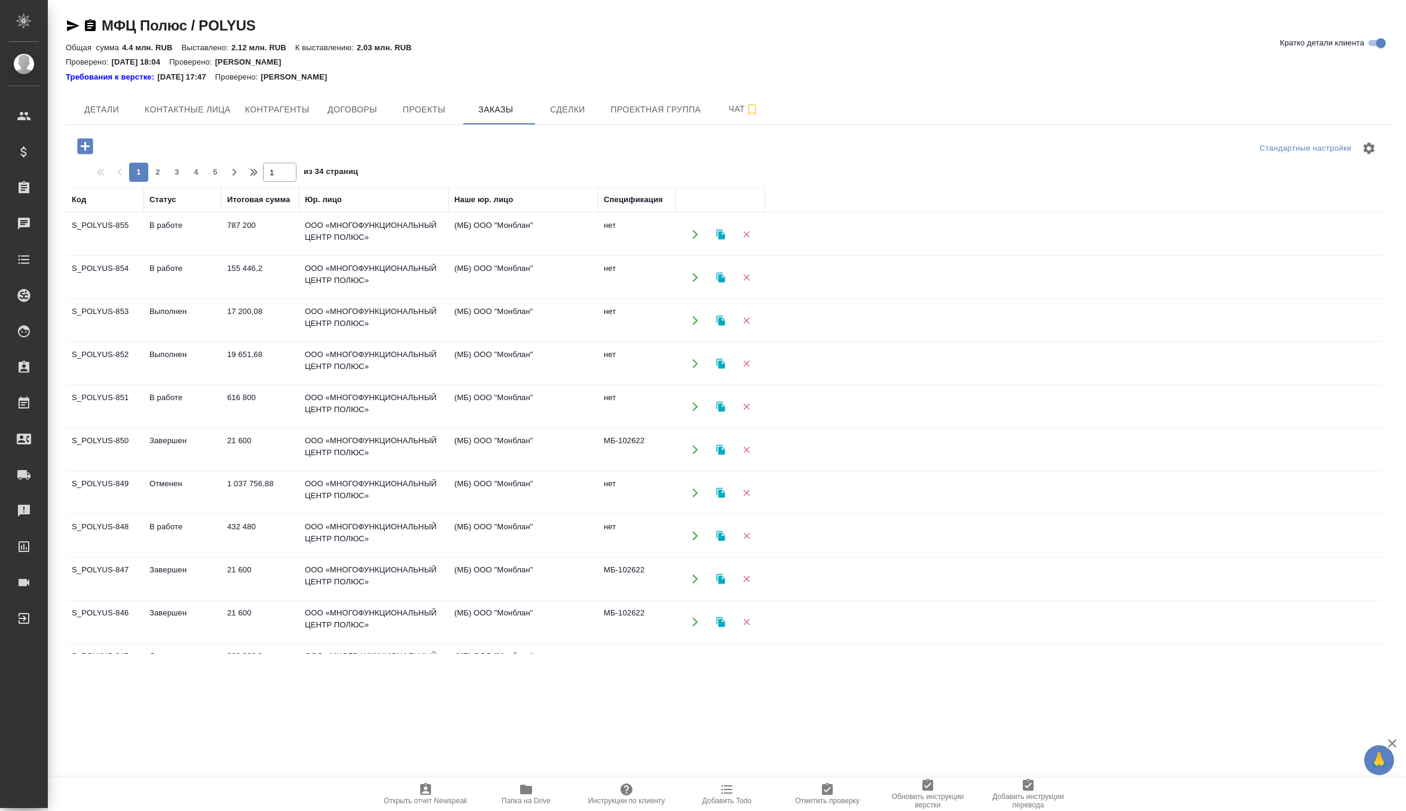  I want to click on button: Папка на Drive, so click(526, 794).